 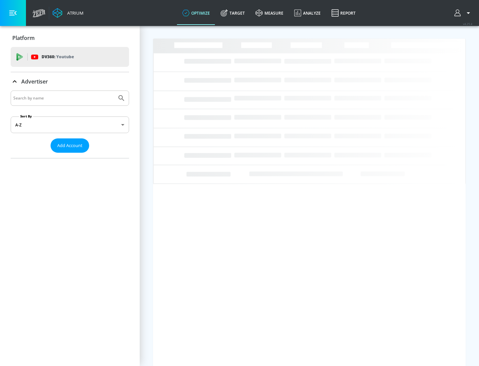 I want to click on a: Analyze, so click(x=307, y=13).